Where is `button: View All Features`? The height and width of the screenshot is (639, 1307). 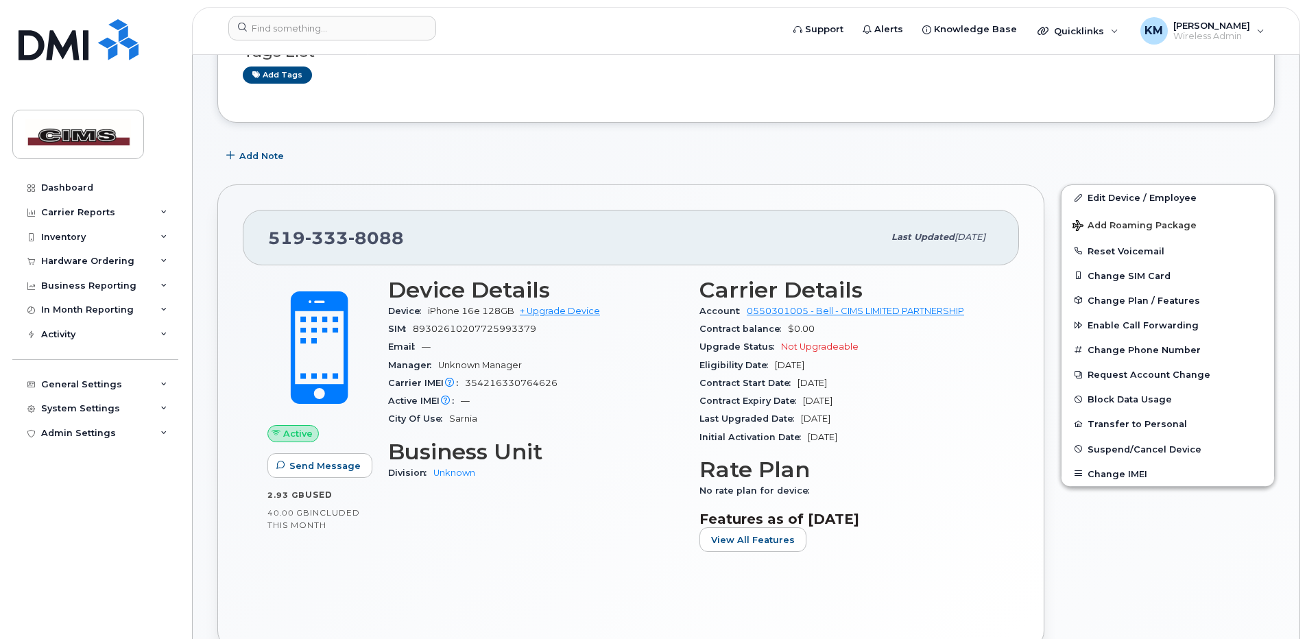 button: View All Features is located at coordinates (753, 540).